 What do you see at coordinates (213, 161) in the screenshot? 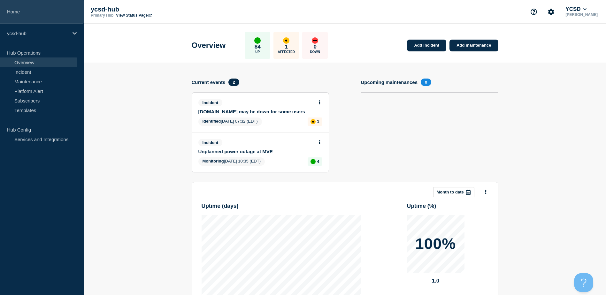
I see `span: Monitoring` at bounding box center [213, 161].